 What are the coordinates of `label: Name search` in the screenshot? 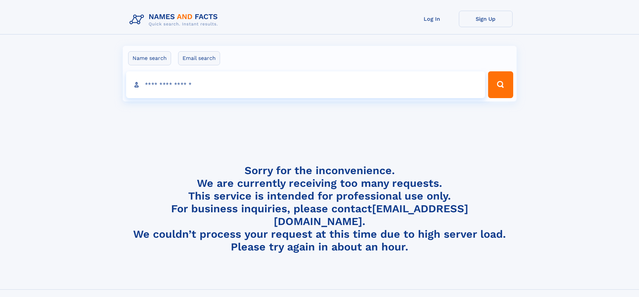 It's located at (149, 58).